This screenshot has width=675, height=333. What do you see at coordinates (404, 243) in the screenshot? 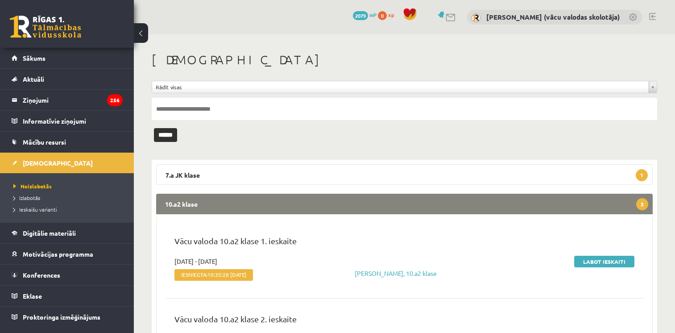
I see `p: Vācu valoda 10.a2 klase 1. ieskaite` at bounding box center [404, 243].